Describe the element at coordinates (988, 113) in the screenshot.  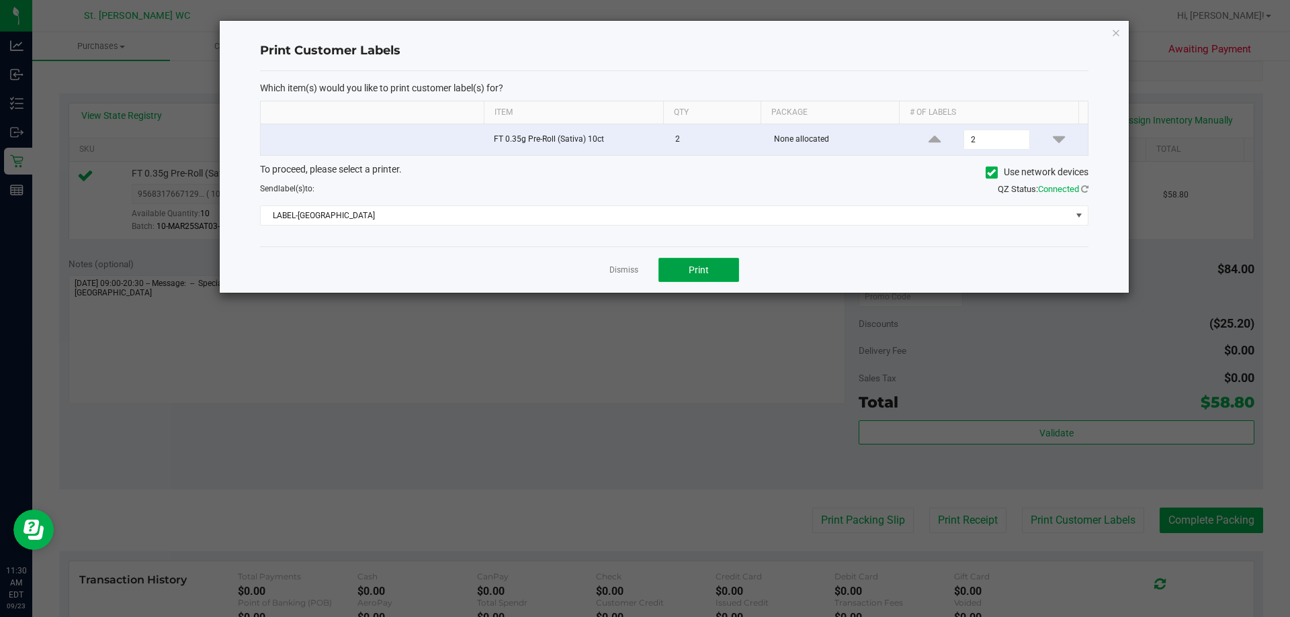
I see `th: # of labels` at that location.